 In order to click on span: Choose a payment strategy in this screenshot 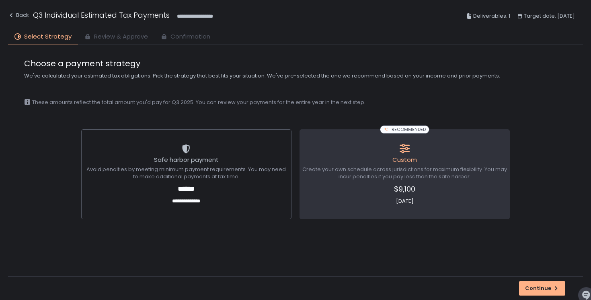, I will do `click(295, 63)`.